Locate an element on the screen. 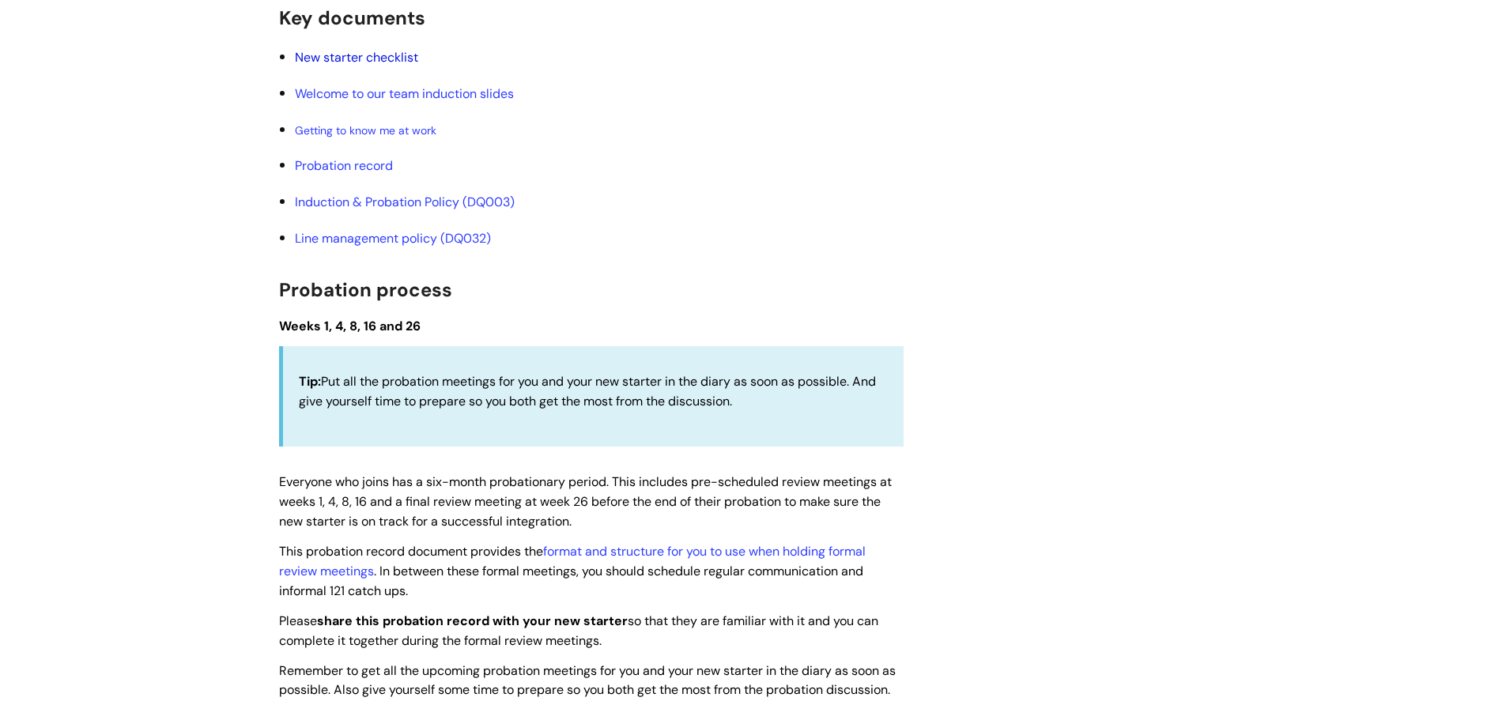  span: Weeks 1, 4, 8, 16 and 26 is located at coordinates (350, 326).